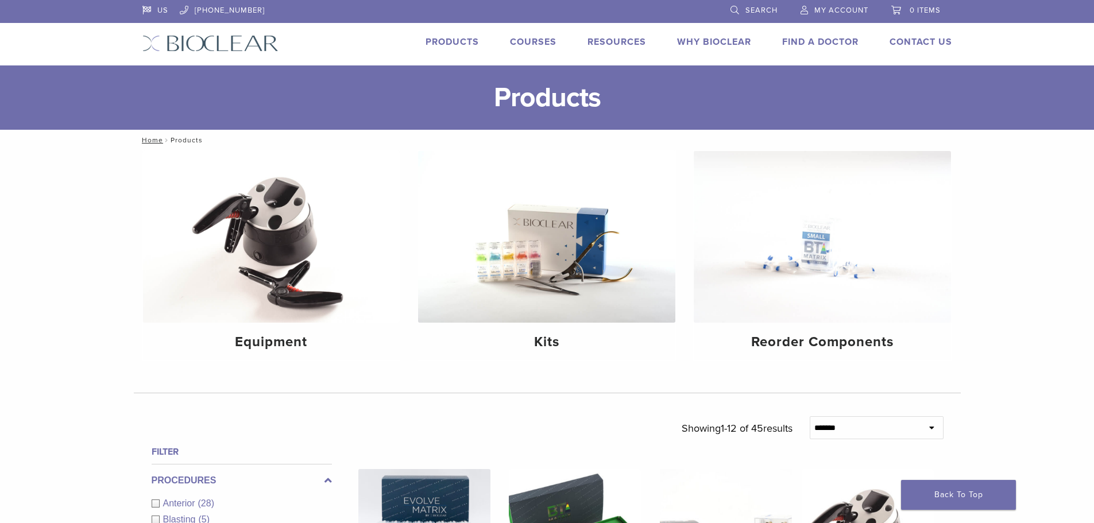 Image resolution: width=1094 pixels, height=523 pixels. I want to click on a: Find A Doctor, so click(820, 42).